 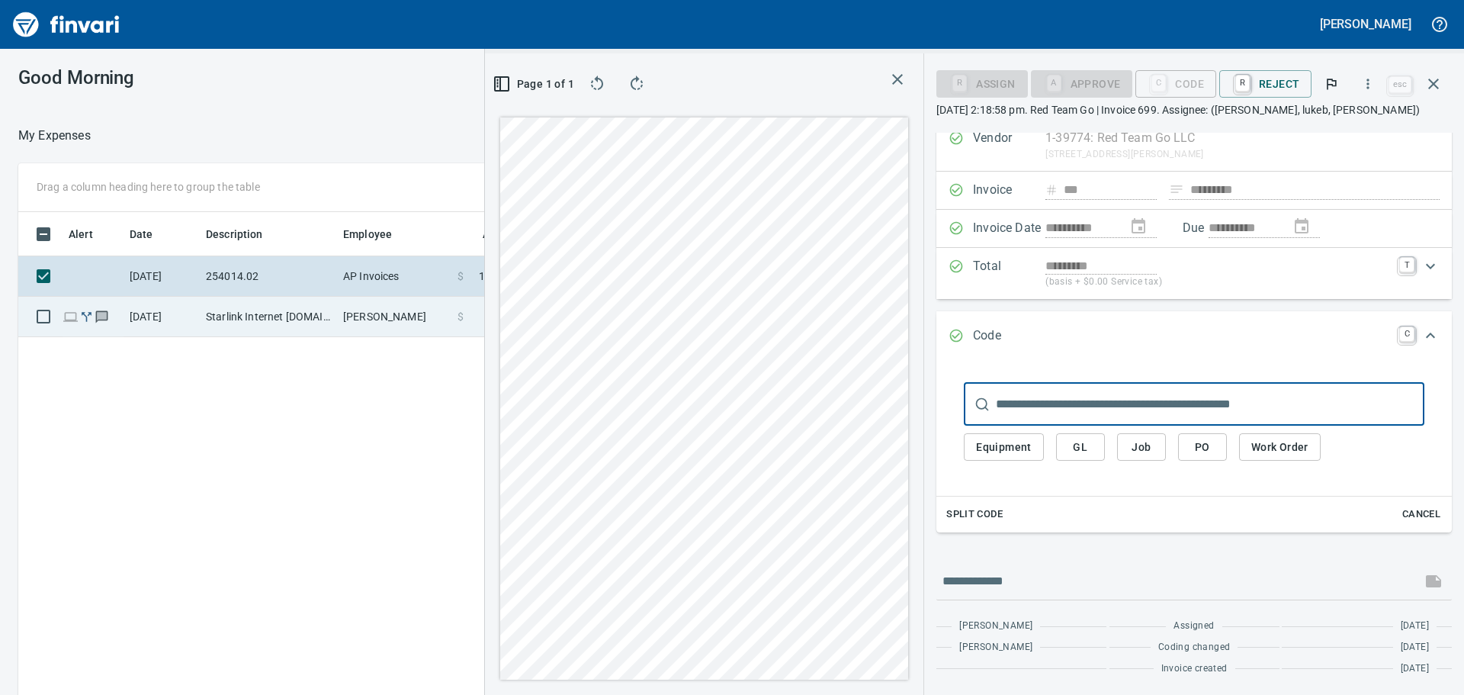 What do you see at coordinates (70, 316) in the screenshot?
I see `span: Online transaction` at bounding box center [70, 316].